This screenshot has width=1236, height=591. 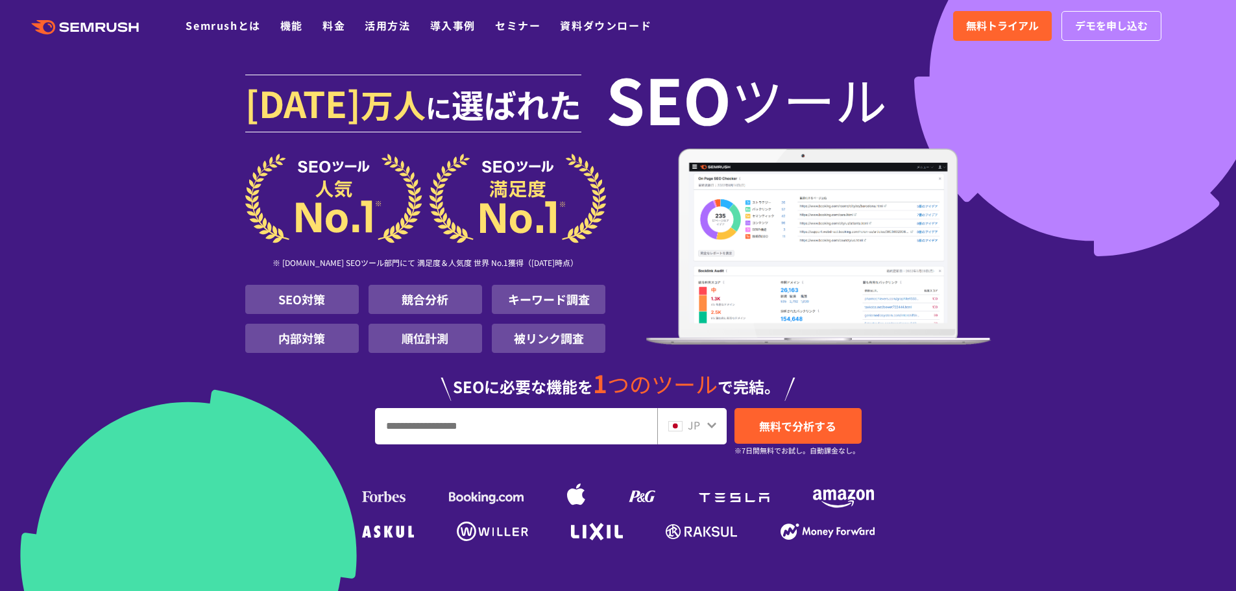 I want to click on li: キーワード調査, so click(x=548, y=299).